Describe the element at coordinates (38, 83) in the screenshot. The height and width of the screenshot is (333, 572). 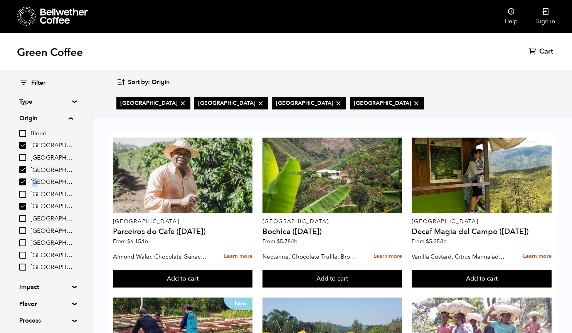
I see `span: Filter` at that location.